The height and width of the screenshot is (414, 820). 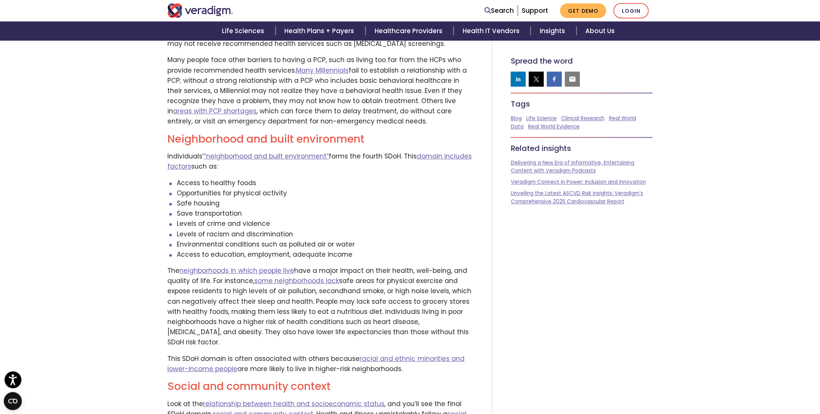 What do you see at coordinates (325, 213) in the screenshot?
I see `li: Save transportation` at bounding box center [325, 213].